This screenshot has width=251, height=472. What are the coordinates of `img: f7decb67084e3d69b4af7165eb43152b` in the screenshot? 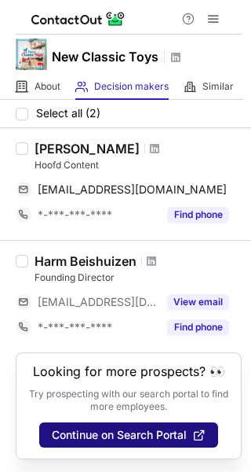 It's located at (31, 54).